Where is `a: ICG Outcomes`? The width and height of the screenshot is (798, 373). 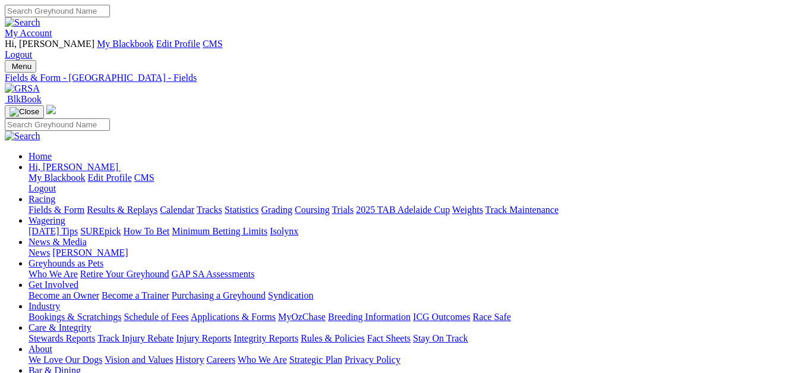
a: ICG Outcomes is located at coordinates (442, 316).